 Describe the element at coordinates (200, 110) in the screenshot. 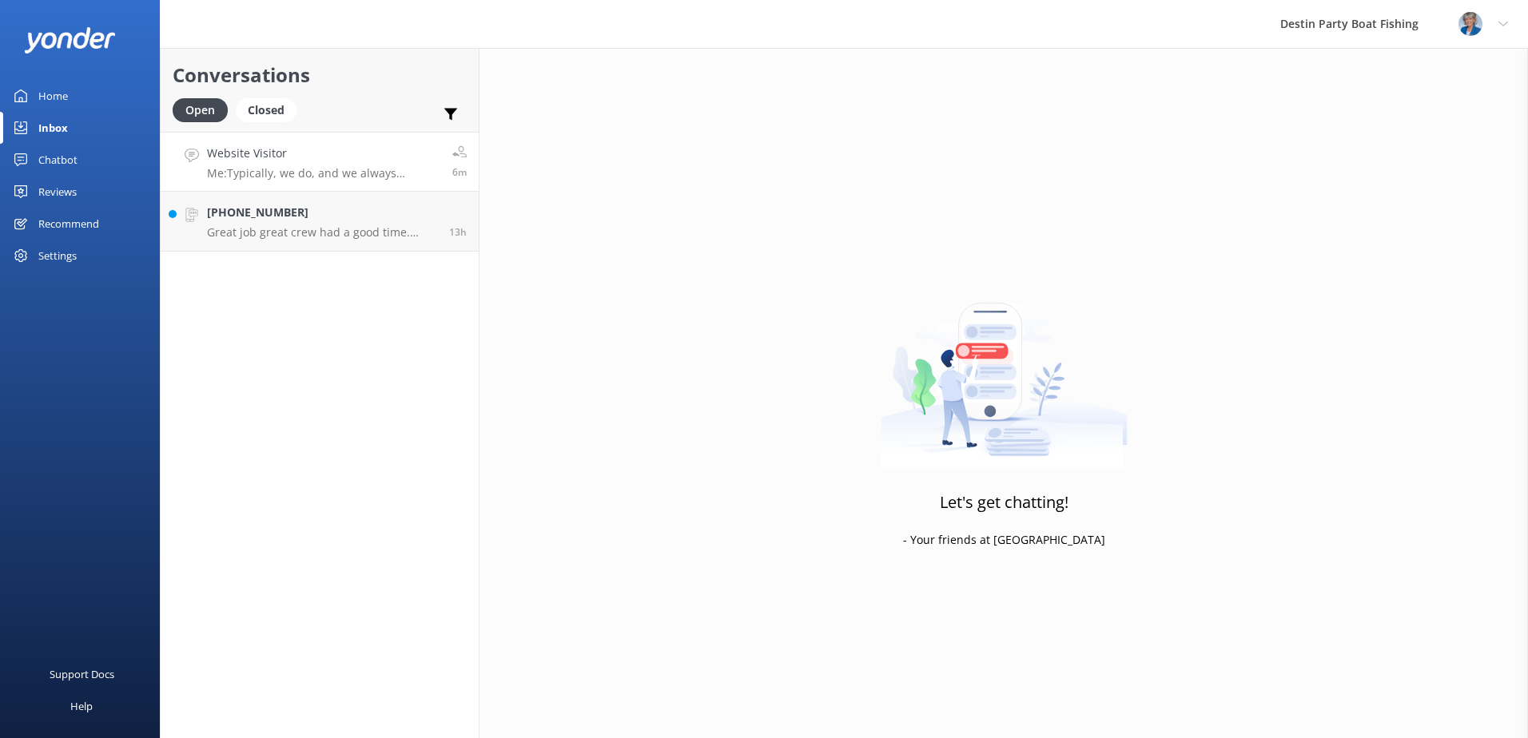

I see `div: Open` at that location.